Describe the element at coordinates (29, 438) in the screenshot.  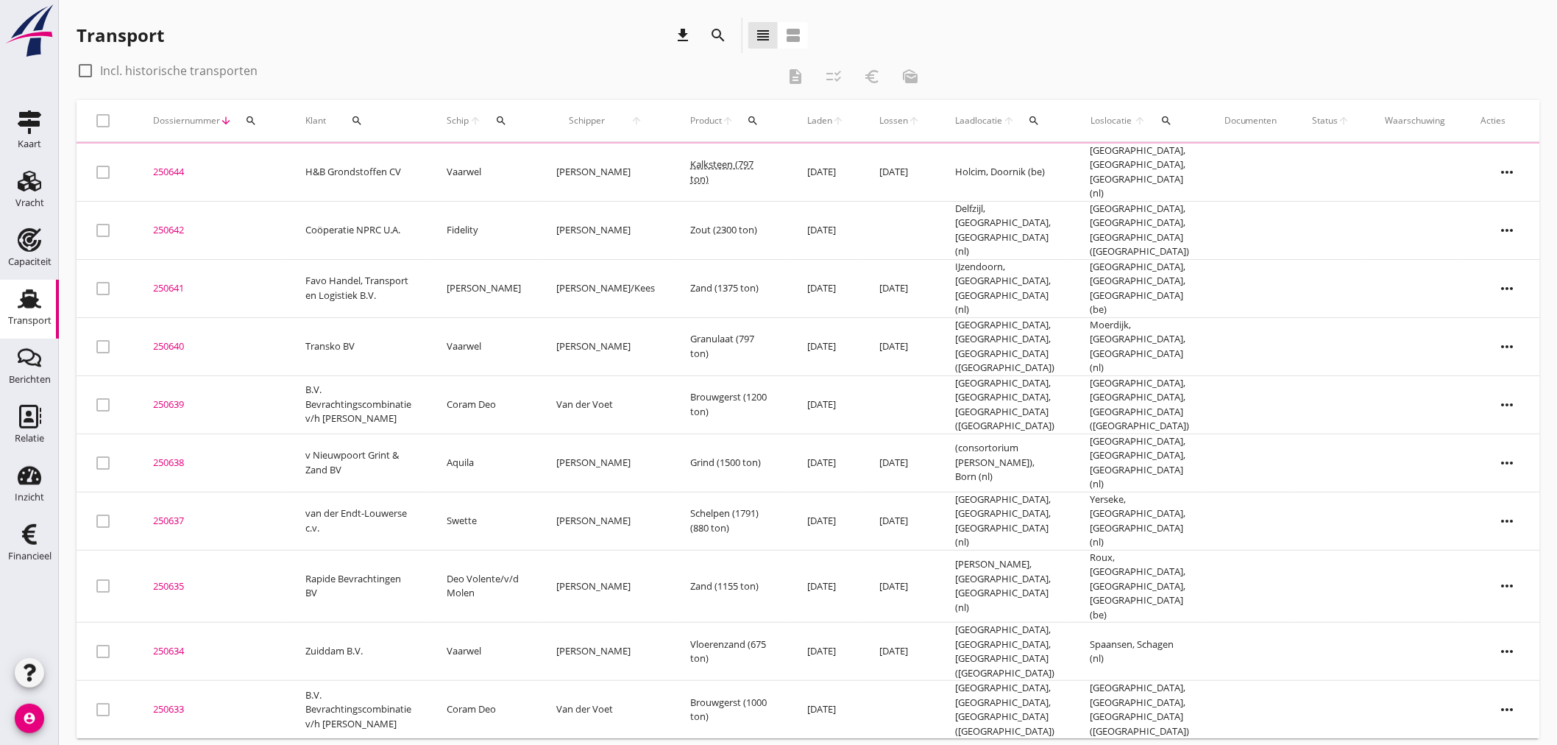
I see `div: Relatie` at that location.